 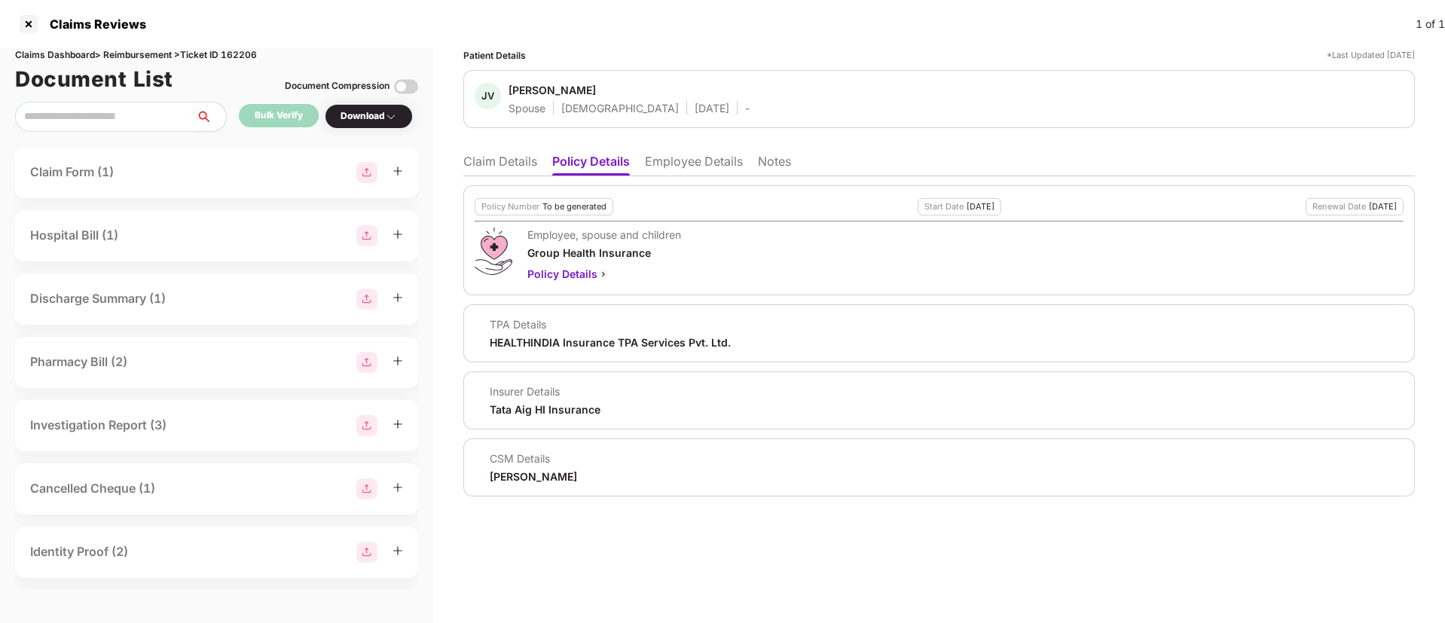 What do you see at coordinates (74, 235) in the screenshot?
I see `div: Hospital Bill (1)` at bounding box center [74, 235].